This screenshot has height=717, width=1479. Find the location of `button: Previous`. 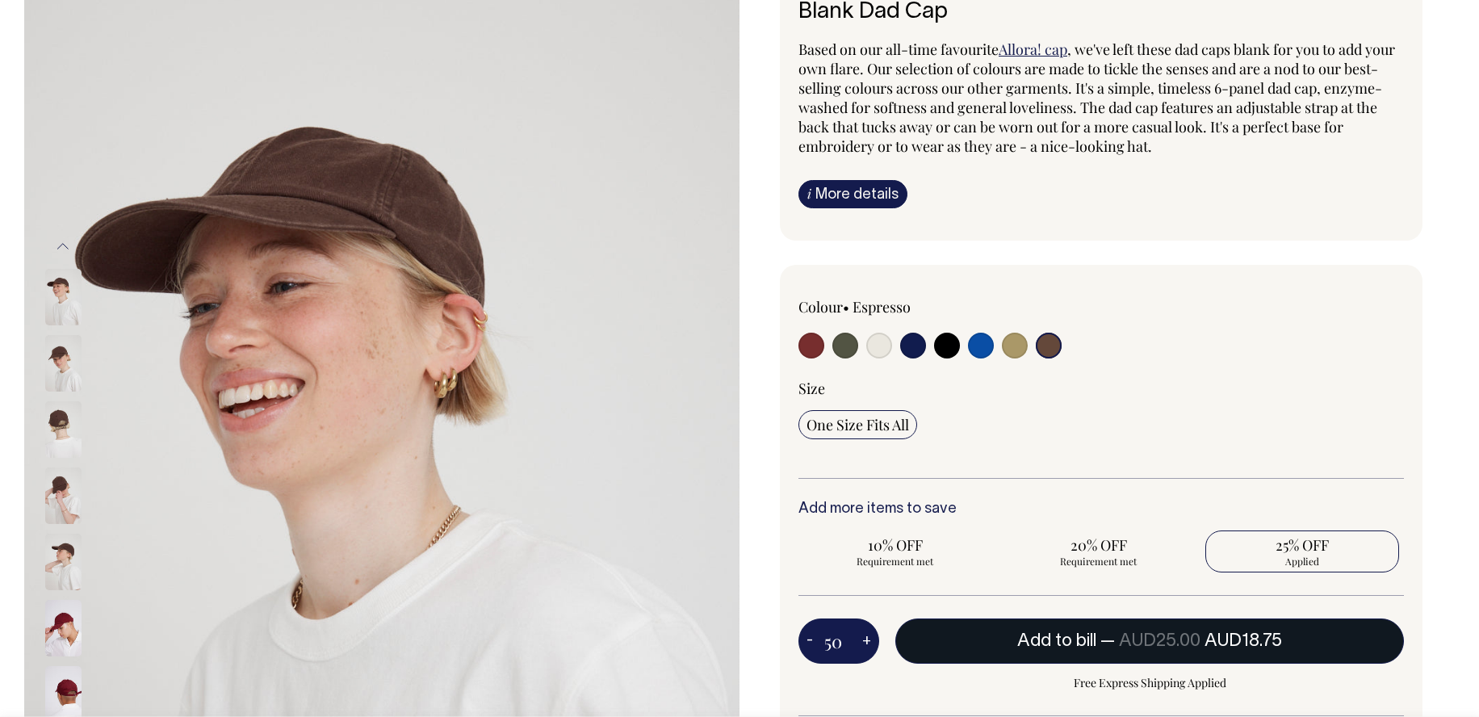

button: Previous is located at coordinates (63, 246).